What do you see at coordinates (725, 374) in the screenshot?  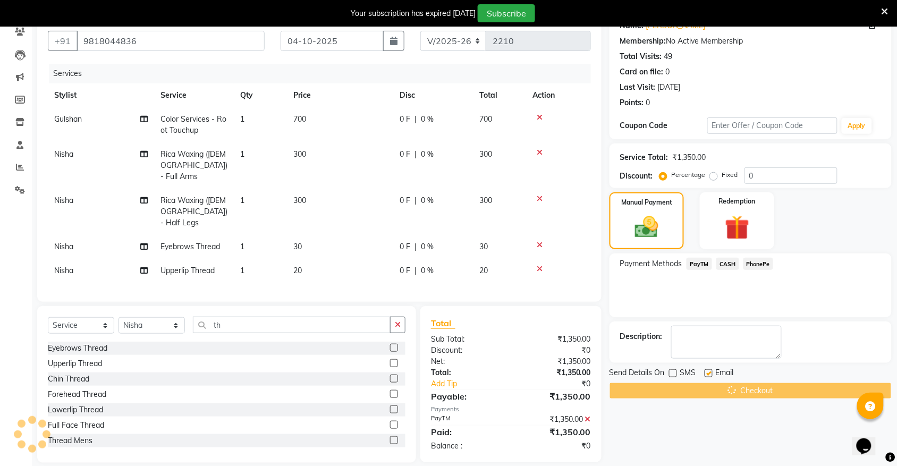 I see `span: Email` at bounding box center [725, 374].